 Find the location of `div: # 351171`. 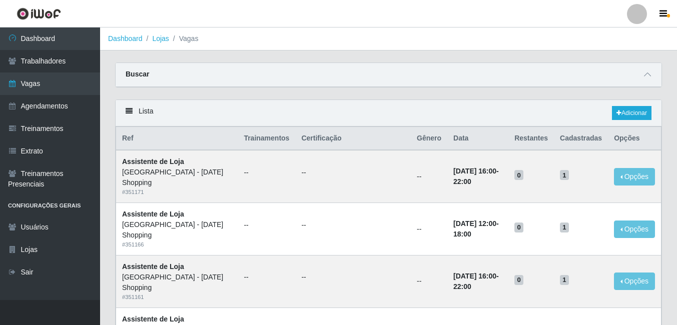

div: # 351171 is located at coordinates (177, 192).